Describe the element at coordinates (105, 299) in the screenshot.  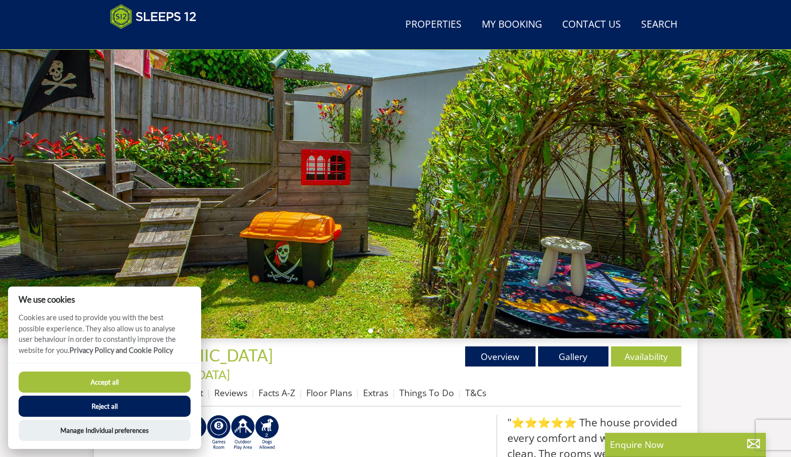
I see `h2: We use cookies` at that location.